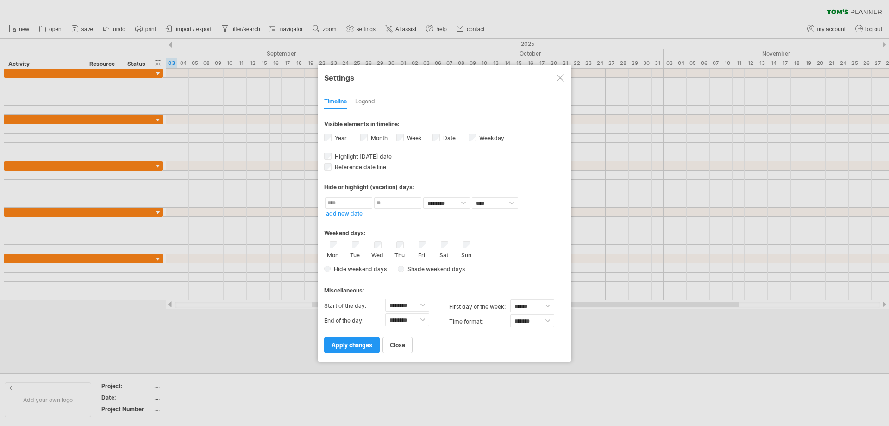  What do you see at coordinates (355, 254) in the screenshot?
I see `label: Tue` at bounding box center [355, 254].